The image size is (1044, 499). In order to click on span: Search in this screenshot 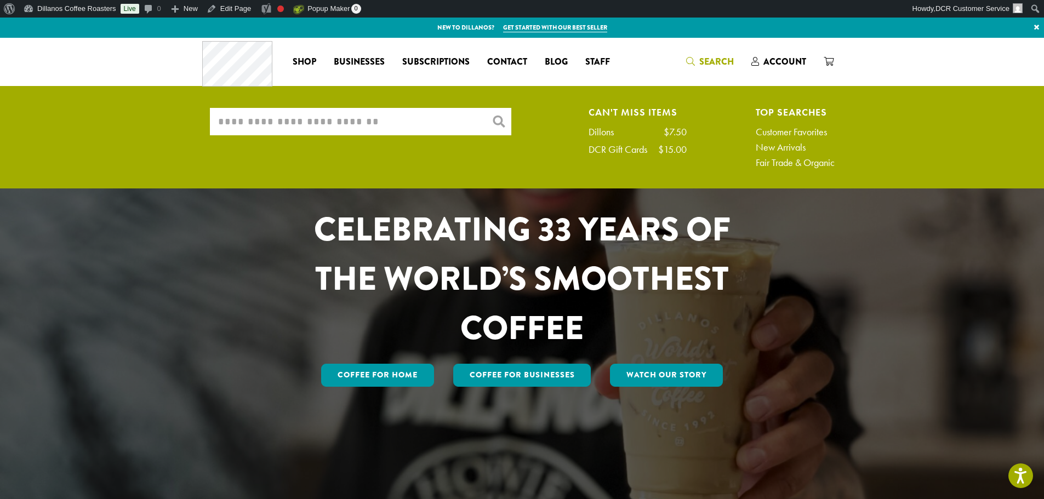, I will do `click(716, 61)`.